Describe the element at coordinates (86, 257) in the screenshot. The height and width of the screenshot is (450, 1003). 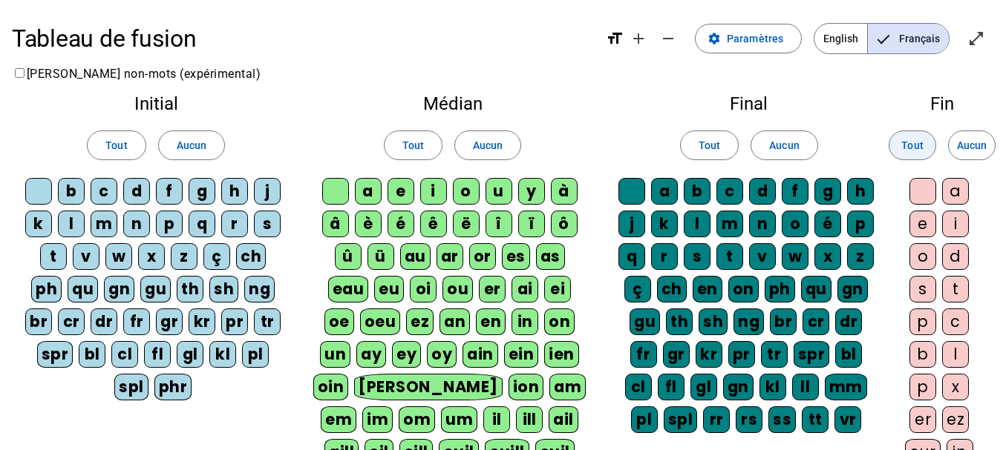
I see `div: v` at that location.